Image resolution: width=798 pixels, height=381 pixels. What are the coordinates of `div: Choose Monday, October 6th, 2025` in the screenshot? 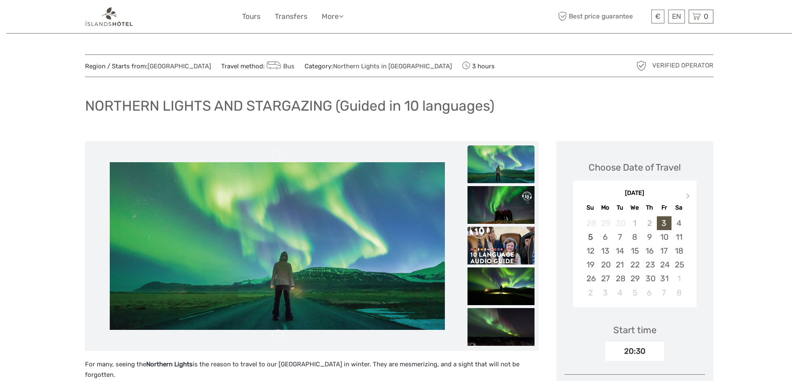 It's located at (605, 237).